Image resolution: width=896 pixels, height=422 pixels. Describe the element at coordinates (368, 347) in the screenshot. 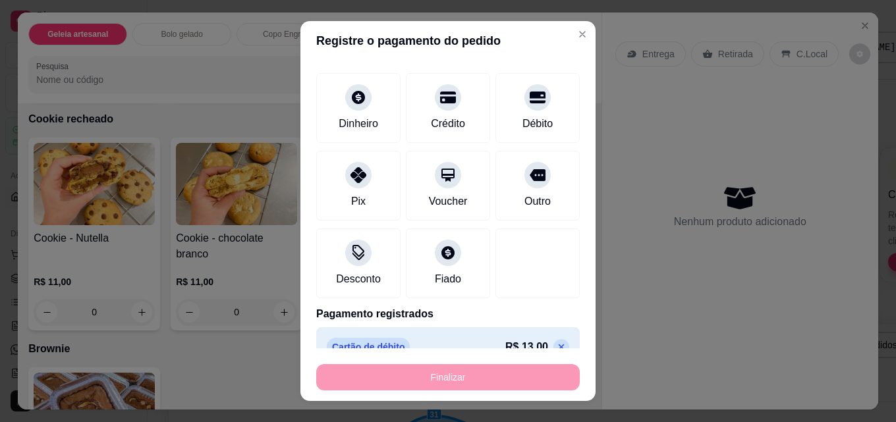

I see `p: Cartão de débito` at that location.